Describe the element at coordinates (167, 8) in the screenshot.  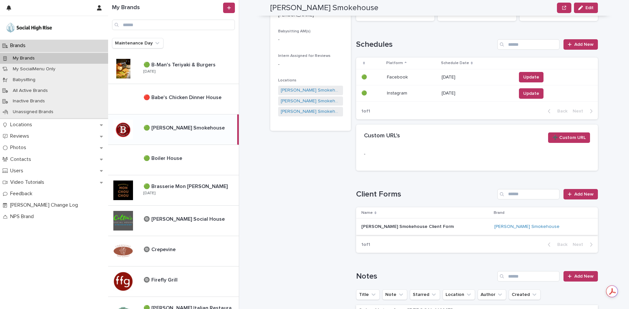
I see `h1: My Brands` at that location.